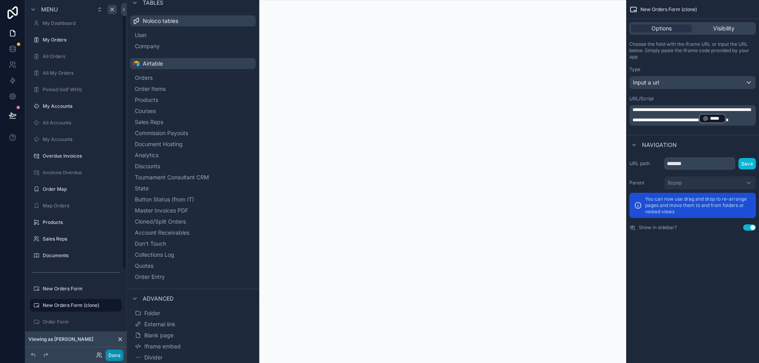 This screenshot has width=759, height=363. Describe the element at coordinates (145, 111) in the screenshot. I see `span: Courses` at that location.